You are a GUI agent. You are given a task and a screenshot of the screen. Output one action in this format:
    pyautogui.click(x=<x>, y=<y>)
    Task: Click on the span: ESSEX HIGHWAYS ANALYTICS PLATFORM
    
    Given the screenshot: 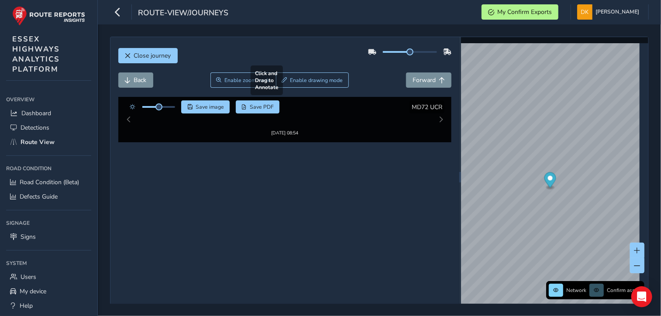 What is the action you would take?
    pyautogui.click(x=36, y=54)
    